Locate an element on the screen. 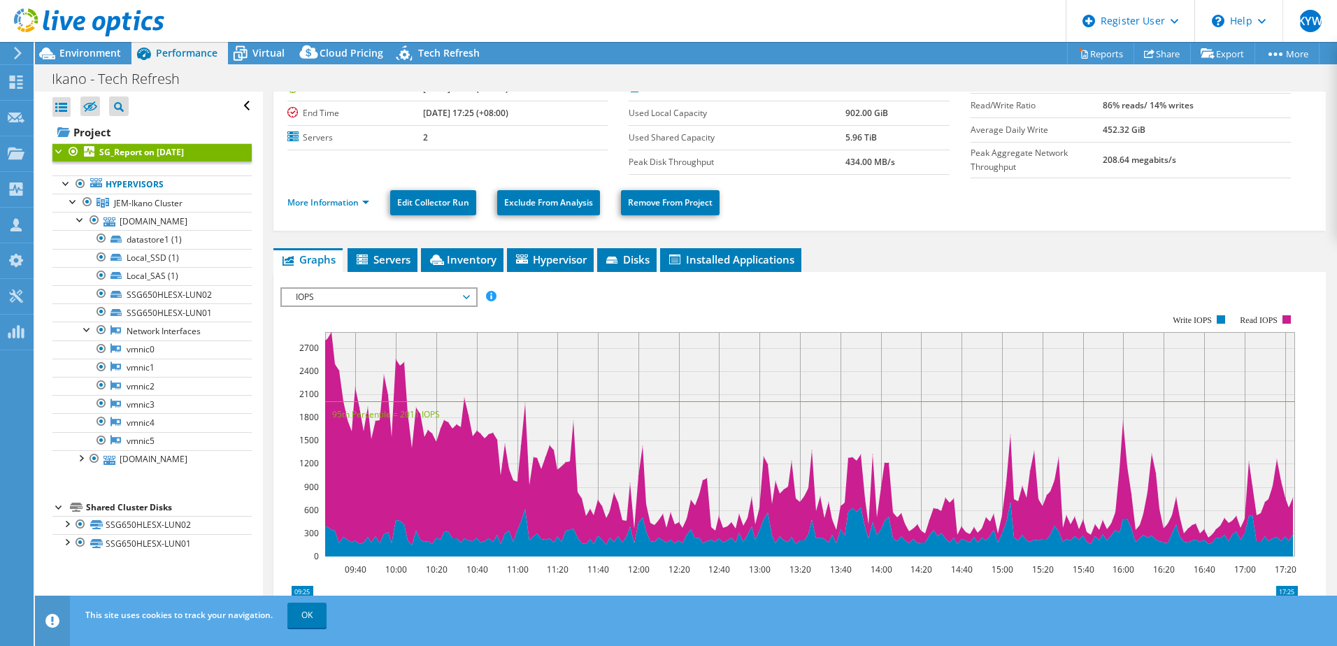  text: 95th Percentile = 2011 IOPS is located at coordinates (386, 414).